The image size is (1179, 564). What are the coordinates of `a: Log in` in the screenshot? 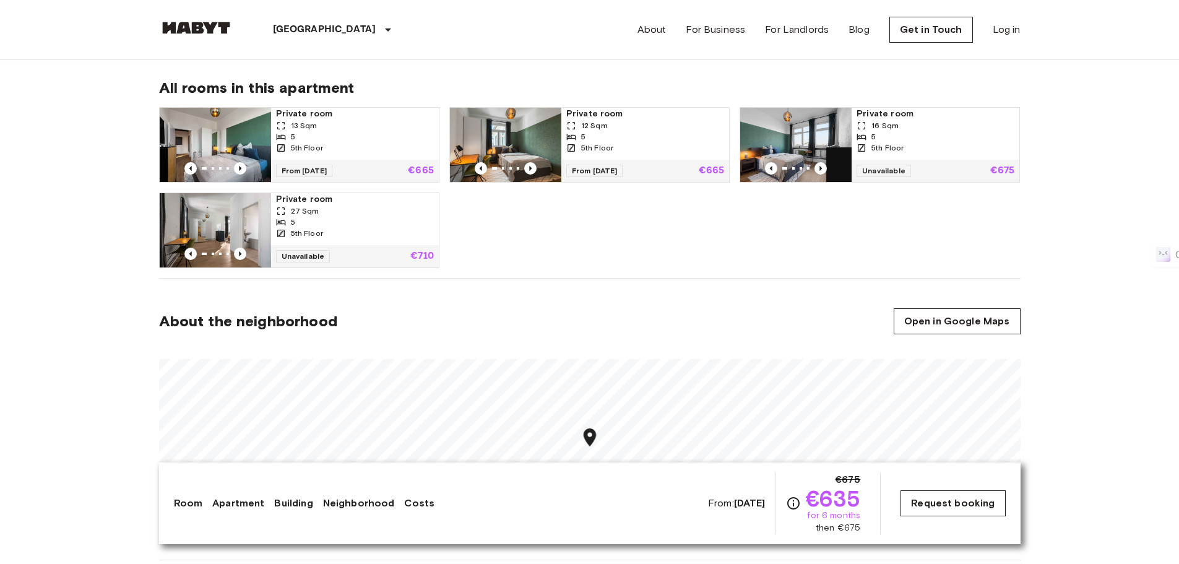 It's located at (1006, 30).